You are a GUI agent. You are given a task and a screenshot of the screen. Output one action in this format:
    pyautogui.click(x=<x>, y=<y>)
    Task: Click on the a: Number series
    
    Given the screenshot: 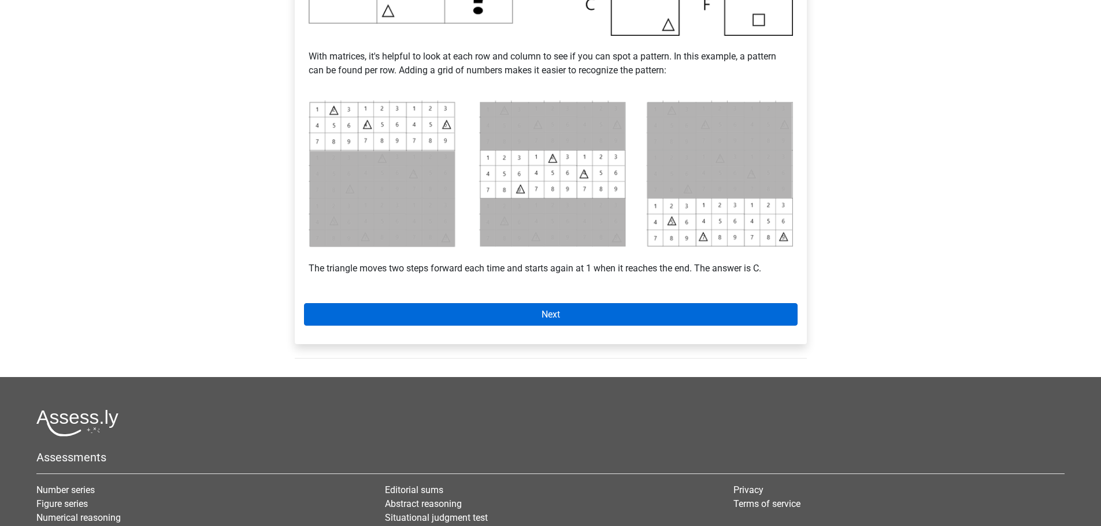 What is the action you would take?
    pyautogui.click(x=65, y=490)
    